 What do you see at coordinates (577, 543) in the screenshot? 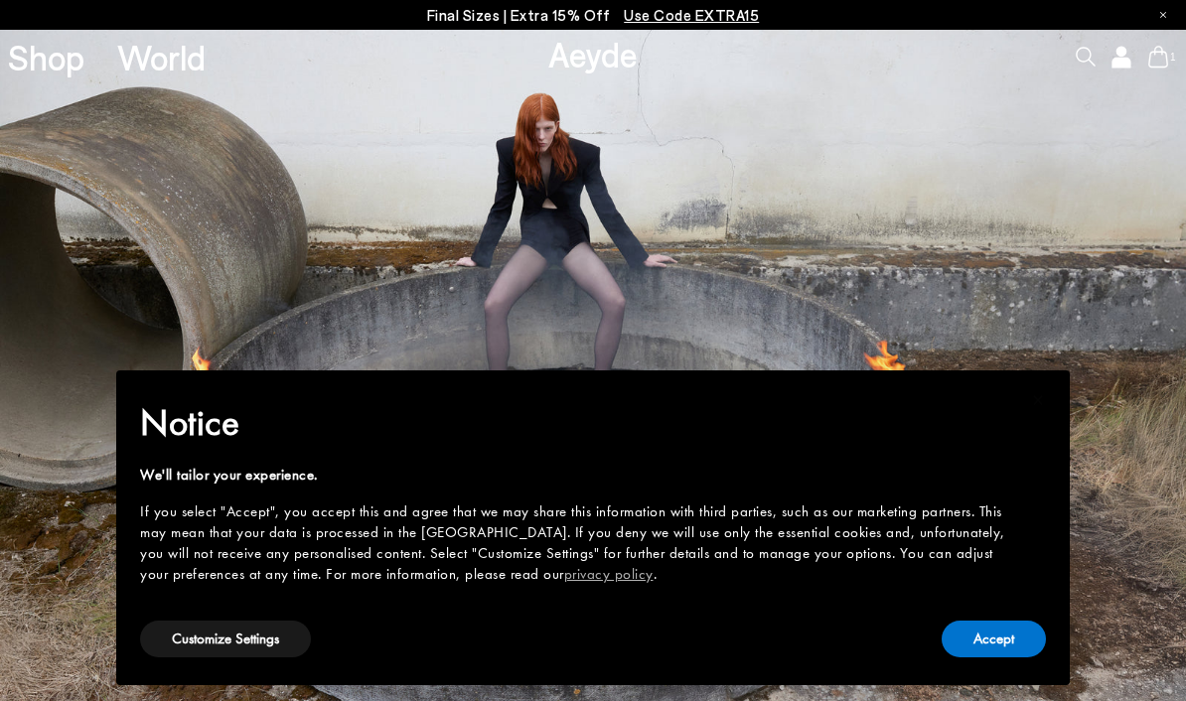
I see `div: If you select "Accept", you accept this and agree that we may share this information with third p...` at bounding box center [577, 543].